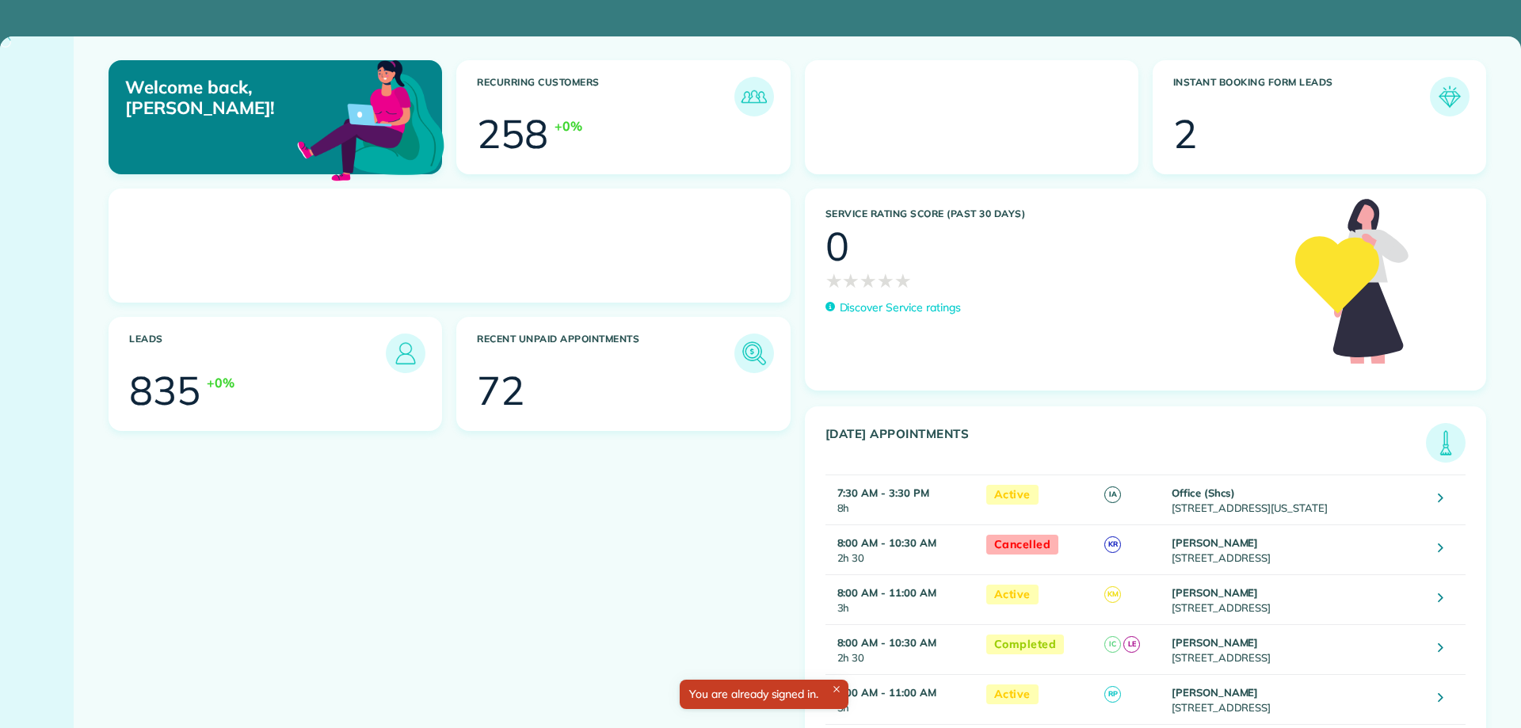  What do you see at coordinates (754, 353) in the screenshot?
I see `img: icon_unpaid_appointments-47b8ce3997adf2238b356f14209ab4cced10bd1f174958f3ca8f1d0dd7fffeee.png` at bounding box center [754, 353].